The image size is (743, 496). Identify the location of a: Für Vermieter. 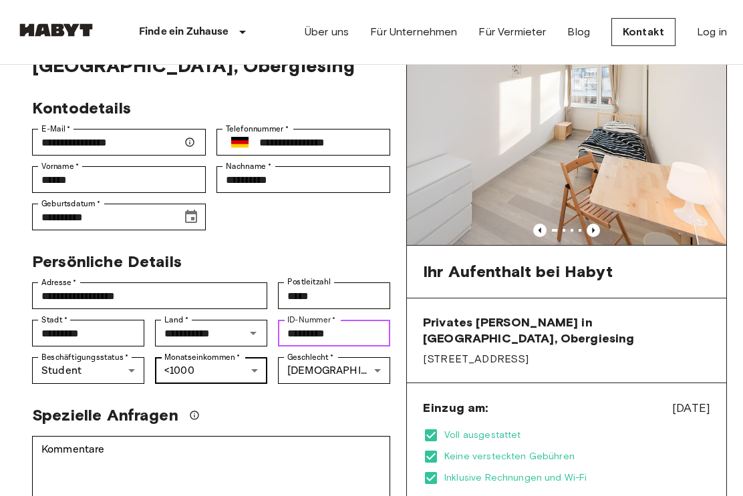
(512, 32).